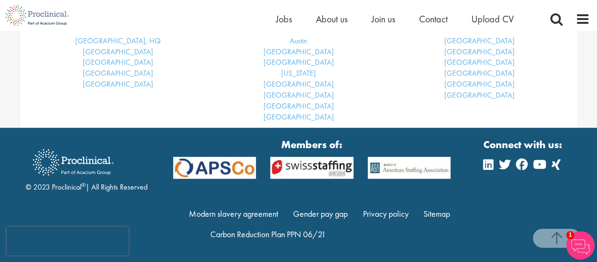 This screenshot has height=262, width=597. What do you see at coordinates (332, 19) in the screenshot?
I see `span: About us` at bounding box center [332, 19].